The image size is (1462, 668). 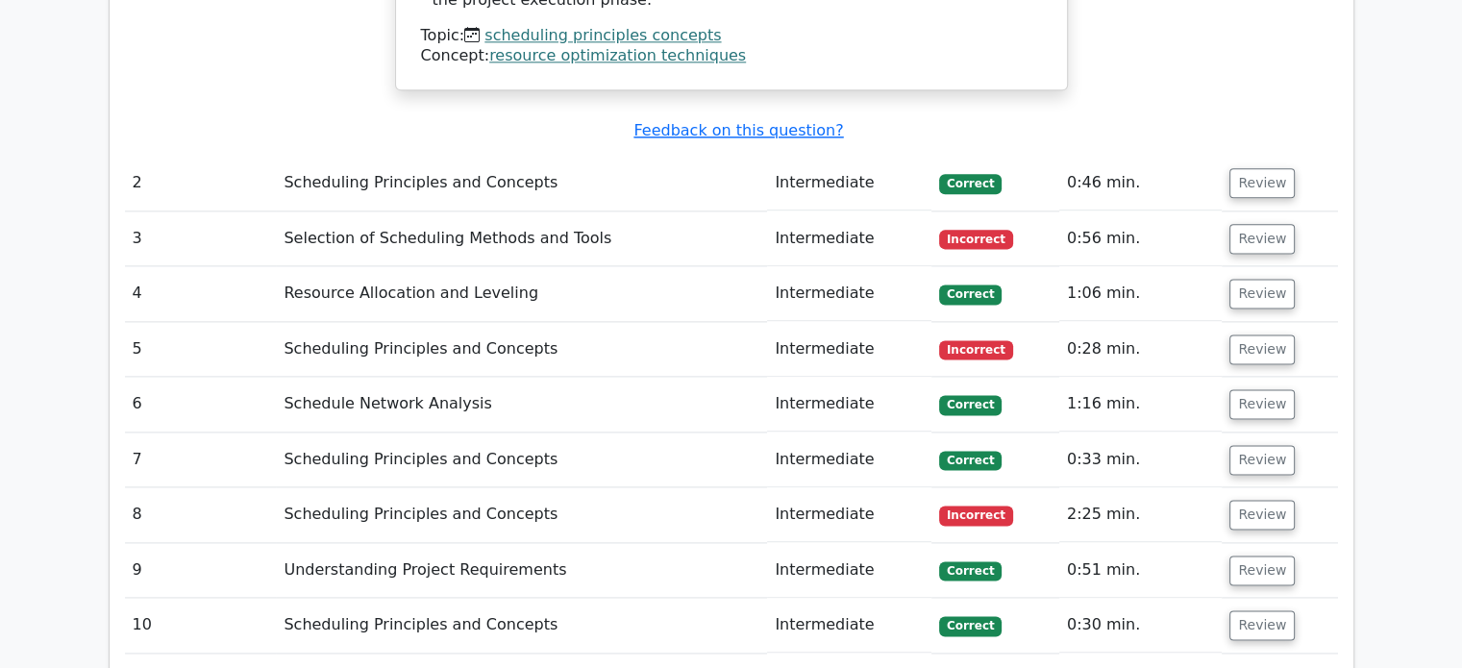 What do you see at coordinates (201, 514) in the screenshot?
I see `td: 8` at bounding box center [201, 514].